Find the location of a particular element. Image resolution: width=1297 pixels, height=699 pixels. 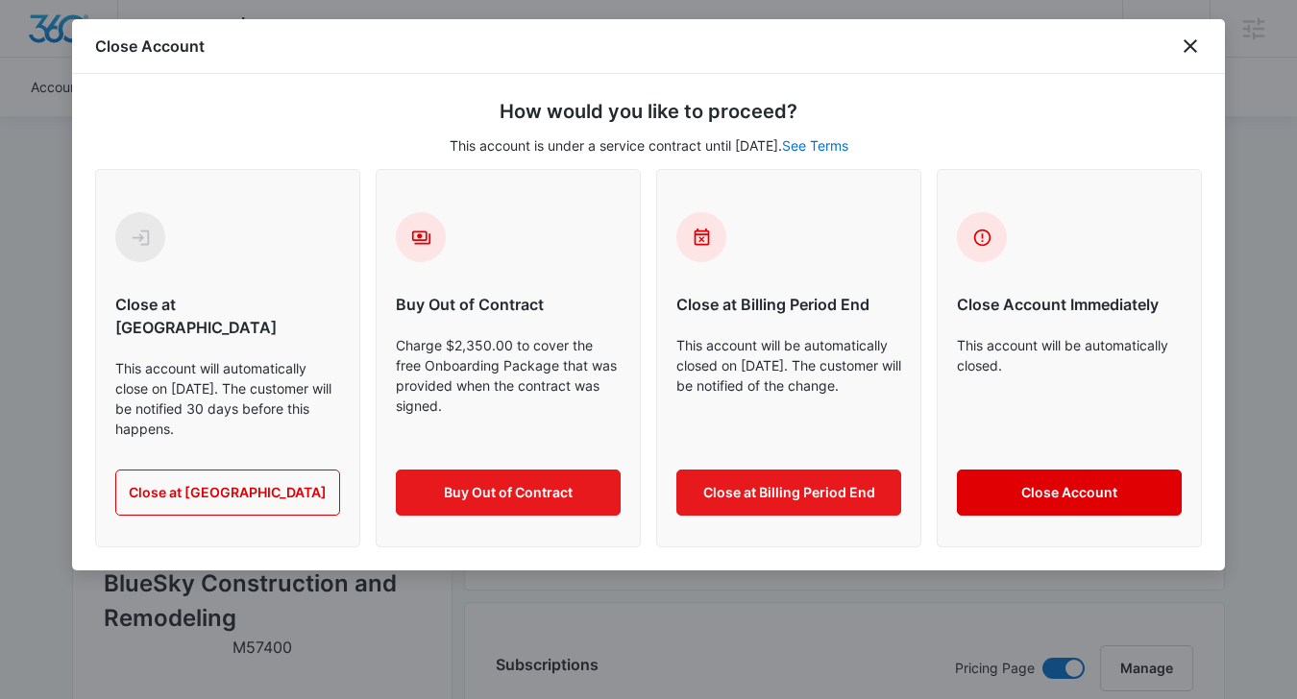

h1: Close Account is located at coordinates (150, 46).